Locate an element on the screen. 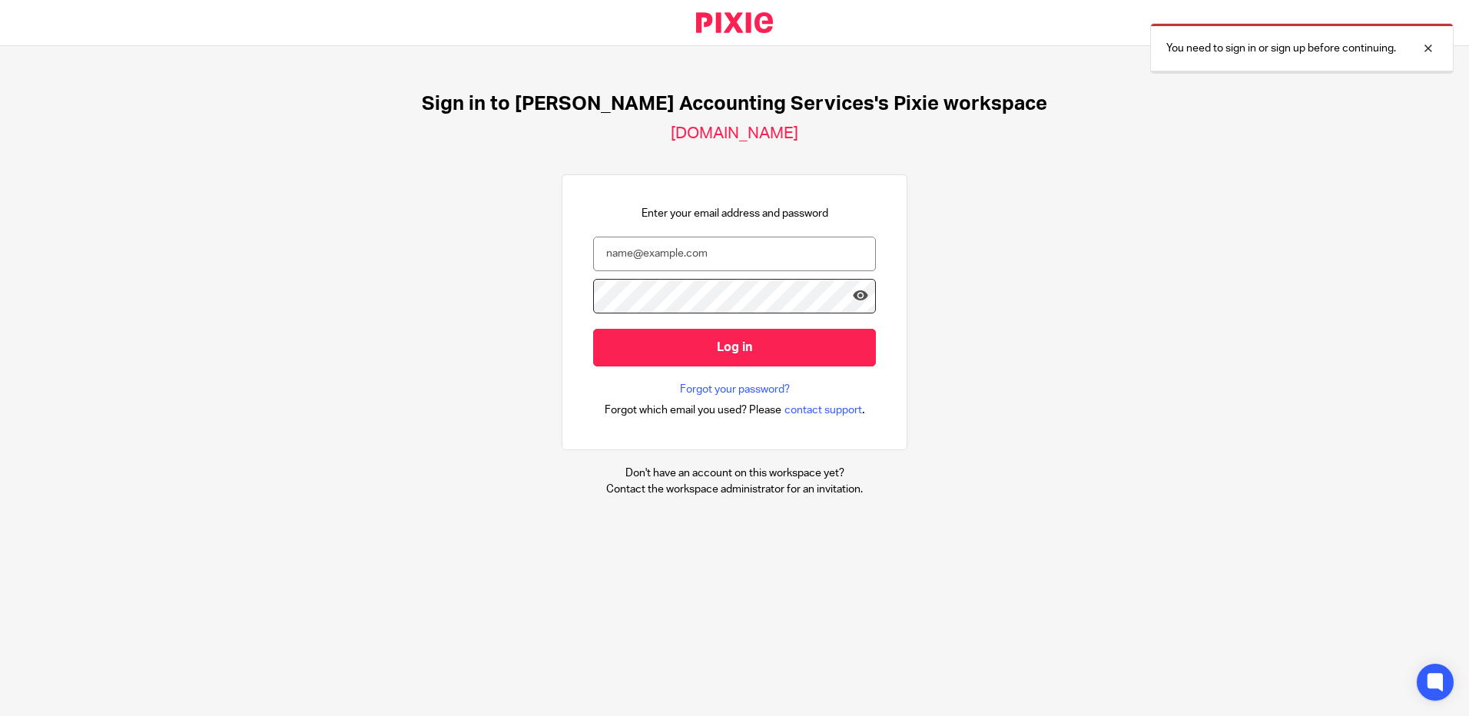  p: Enter your email address and password is located at coordinates (734, 214).